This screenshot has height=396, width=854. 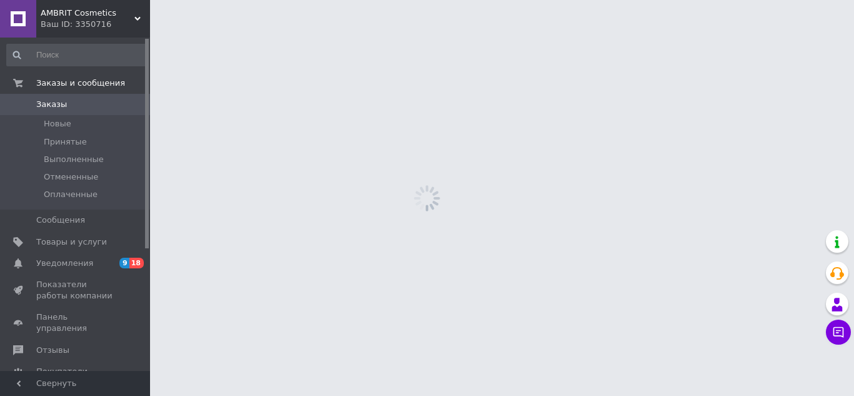 What do you see at coordinates (71, 195) in the screenshot?
I see `span: Оплаченные` at bounding box center [71, 195].